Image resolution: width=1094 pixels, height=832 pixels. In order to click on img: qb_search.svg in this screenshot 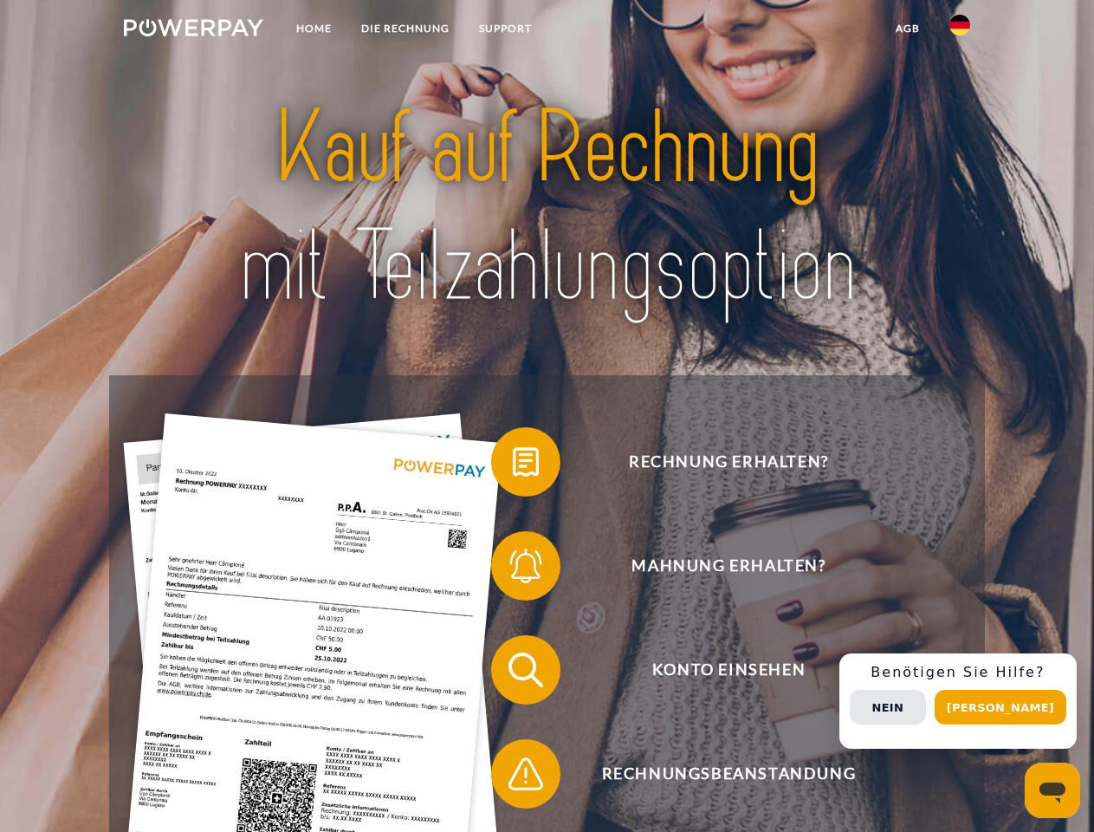, I will do `click(526, 670)`.